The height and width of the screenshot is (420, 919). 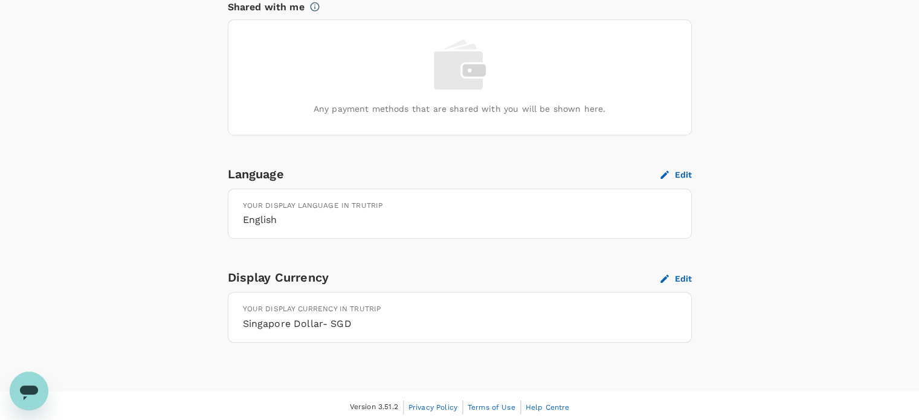 What do you see at coordinates (460, 324) in the screenshot?
I see `h6: Singapore Dollar - SGD` at bounding box center [460, 324].